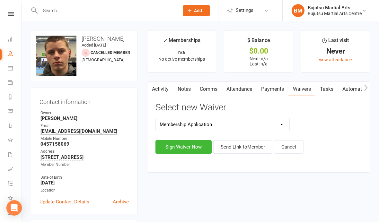 The height and width of the screenshot is (222, 379). I want to click on a: Activity, so click(160, 89).